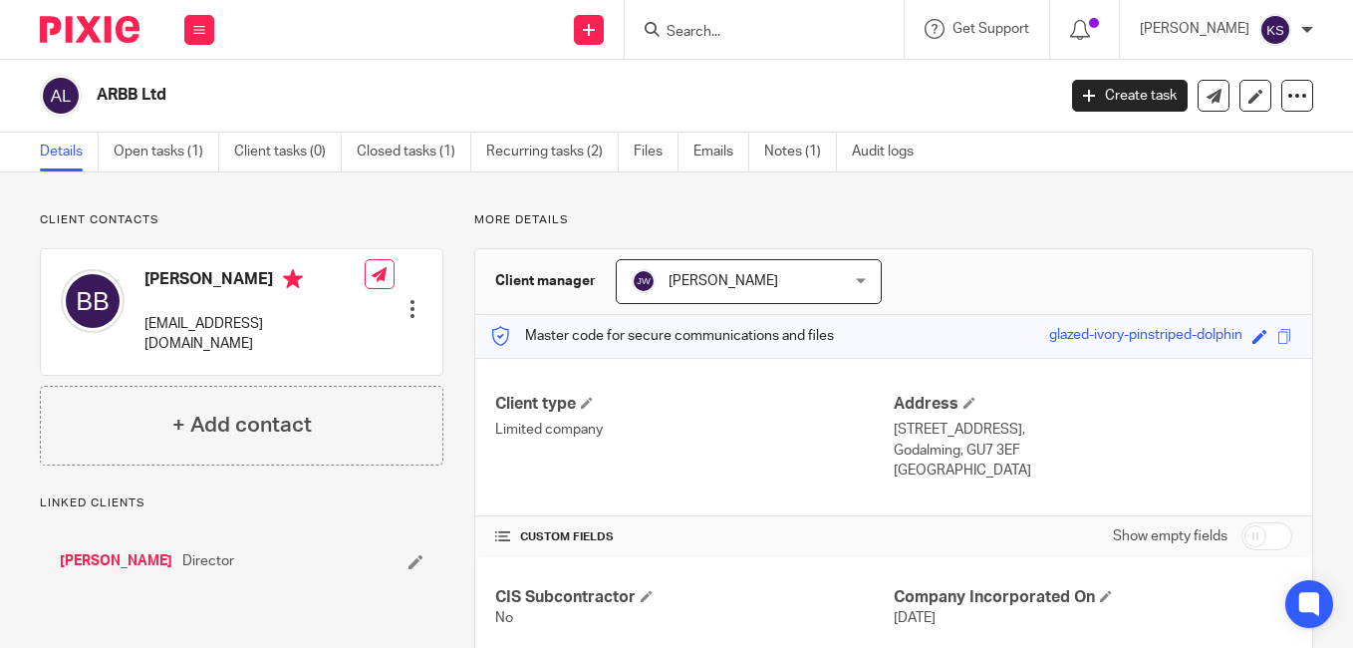  Describe the element at coordinates (990, 29) in the screenshot. I see `span: Get Support` at that location.